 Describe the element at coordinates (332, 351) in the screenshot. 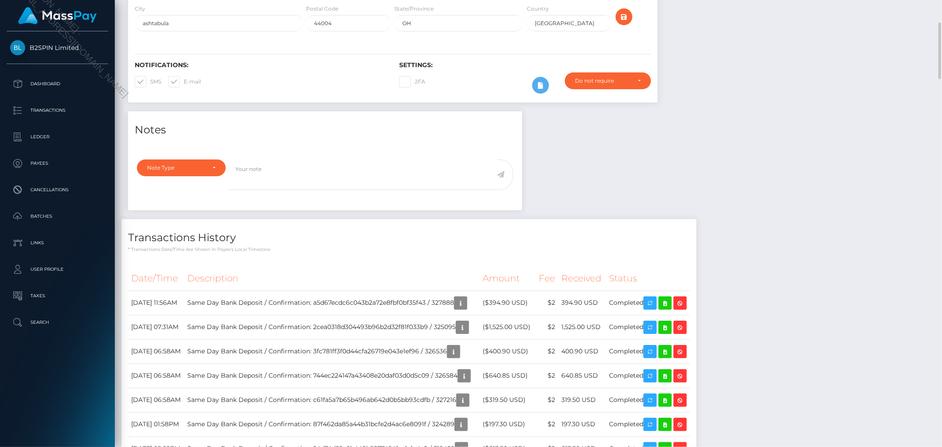

I see `td: Same Day Bank Deposit / Confirmation: 3fc781ff3f0d44cfa26719e043e1ef96 / 326536` at that location.